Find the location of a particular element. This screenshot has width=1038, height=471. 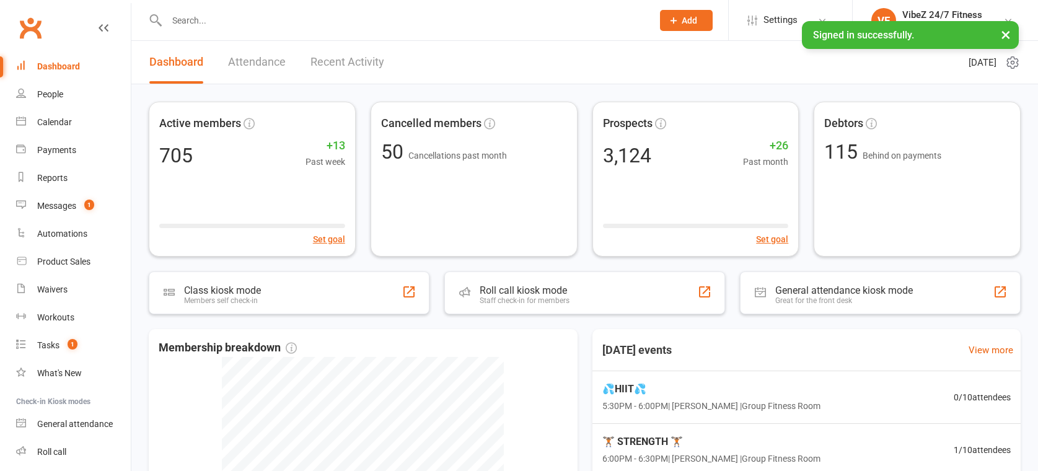

div: Staff check-in for members is located at coordinates (524, 300).